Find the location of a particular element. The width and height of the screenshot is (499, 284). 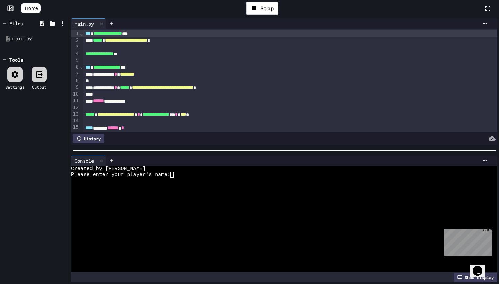

div: Files is located at coordinates (16, 23).